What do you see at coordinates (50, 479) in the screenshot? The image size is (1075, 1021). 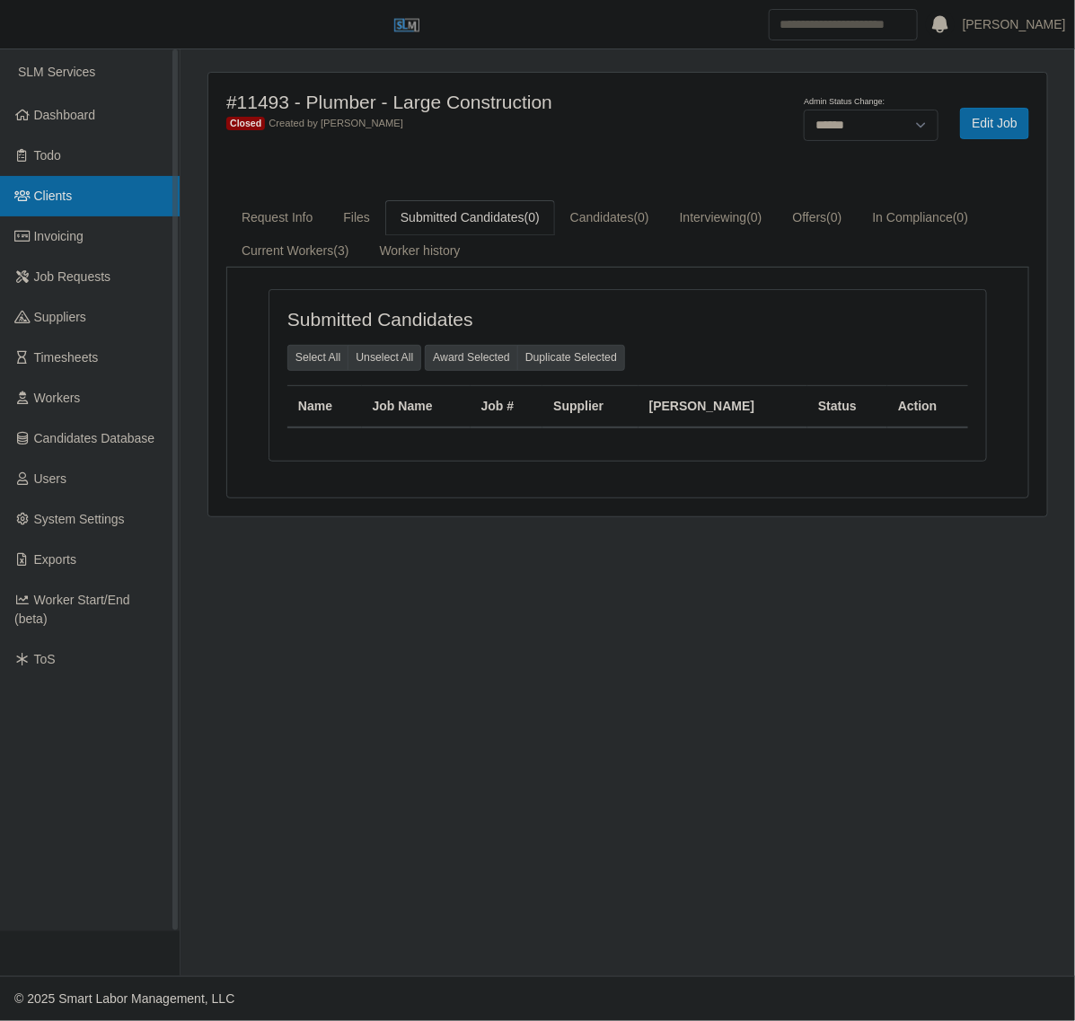 I see `span: Users` at bounding box center [50, 479].